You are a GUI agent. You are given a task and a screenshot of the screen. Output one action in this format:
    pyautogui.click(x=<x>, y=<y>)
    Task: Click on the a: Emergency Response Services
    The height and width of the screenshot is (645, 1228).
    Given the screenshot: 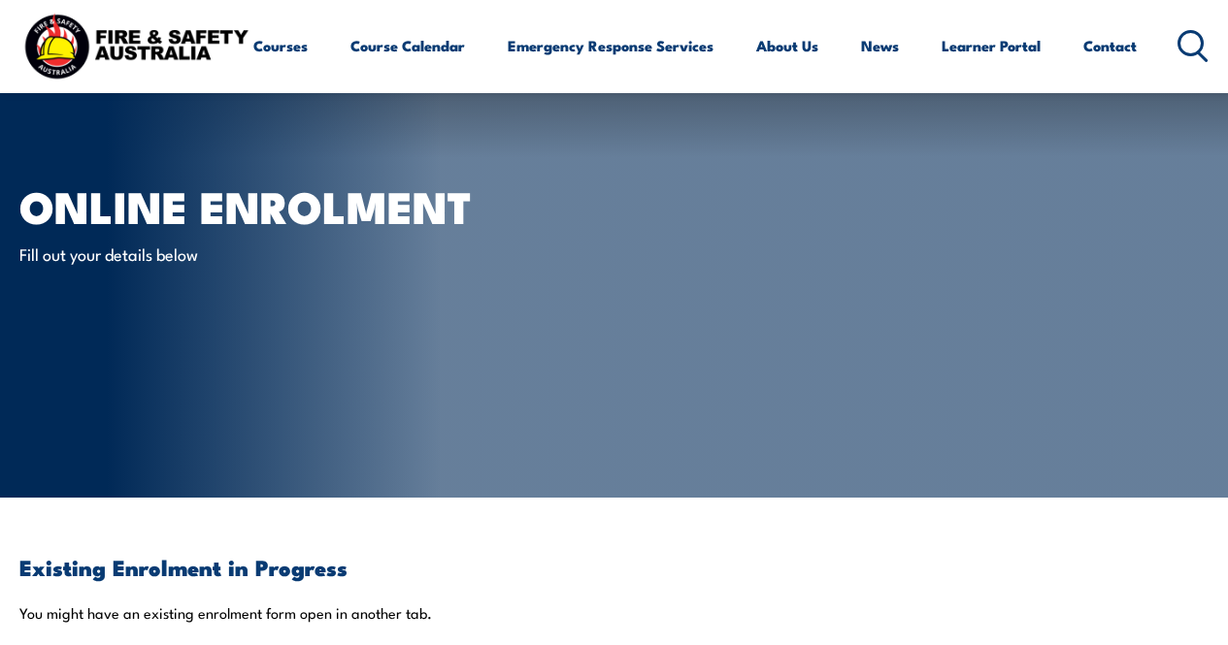 What is the action you would take?
    pyautogui.click(x=610, y=46)
    